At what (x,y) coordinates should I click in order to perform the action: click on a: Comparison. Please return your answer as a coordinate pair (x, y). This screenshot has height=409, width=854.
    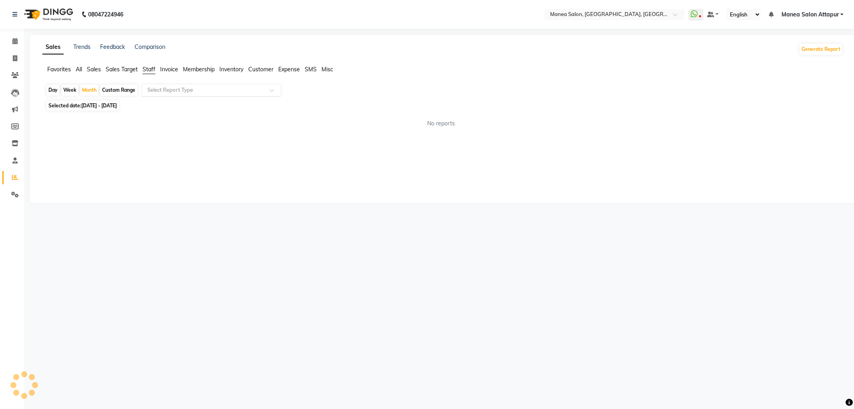
    Looking at the image, I should click on (150, 47).